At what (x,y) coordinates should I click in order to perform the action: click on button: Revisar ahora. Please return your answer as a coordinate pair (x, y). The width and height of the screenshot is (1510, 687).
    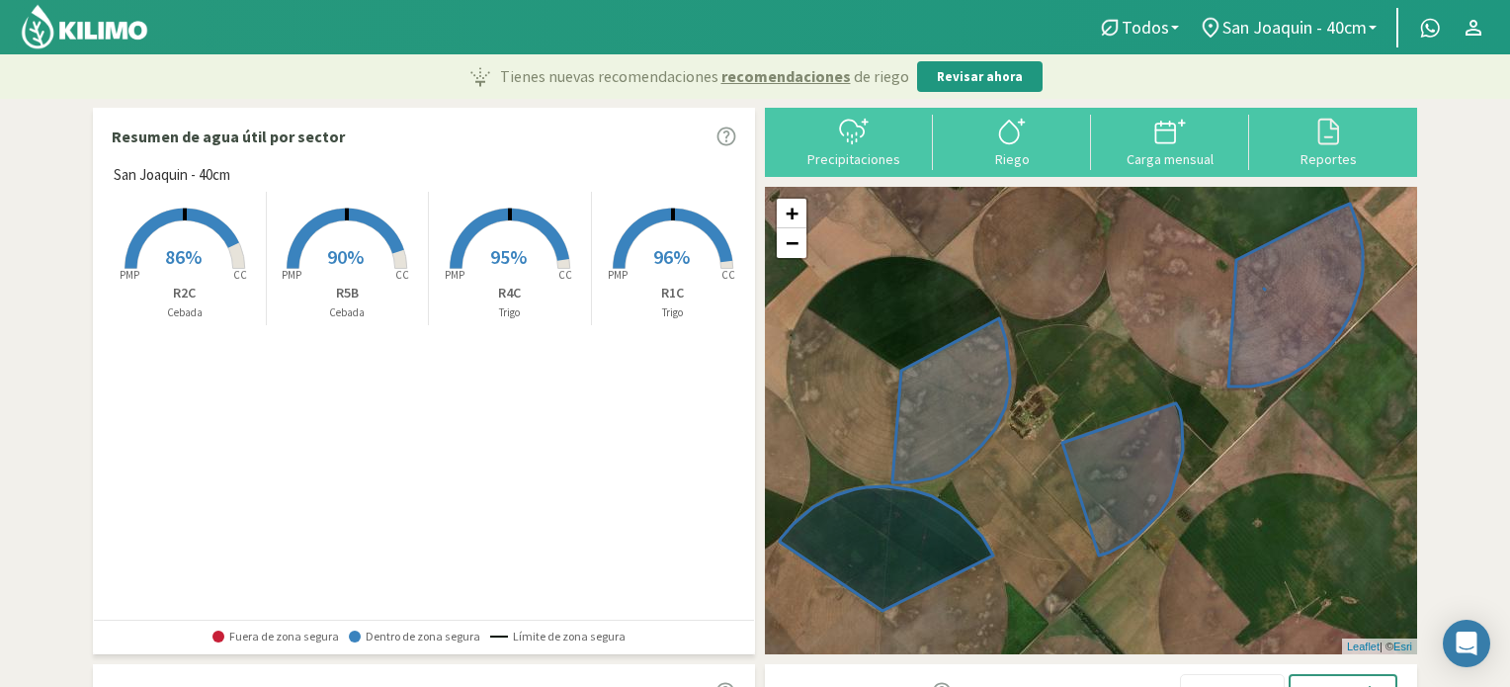
    Looking at the image, I should click on (979, 77).